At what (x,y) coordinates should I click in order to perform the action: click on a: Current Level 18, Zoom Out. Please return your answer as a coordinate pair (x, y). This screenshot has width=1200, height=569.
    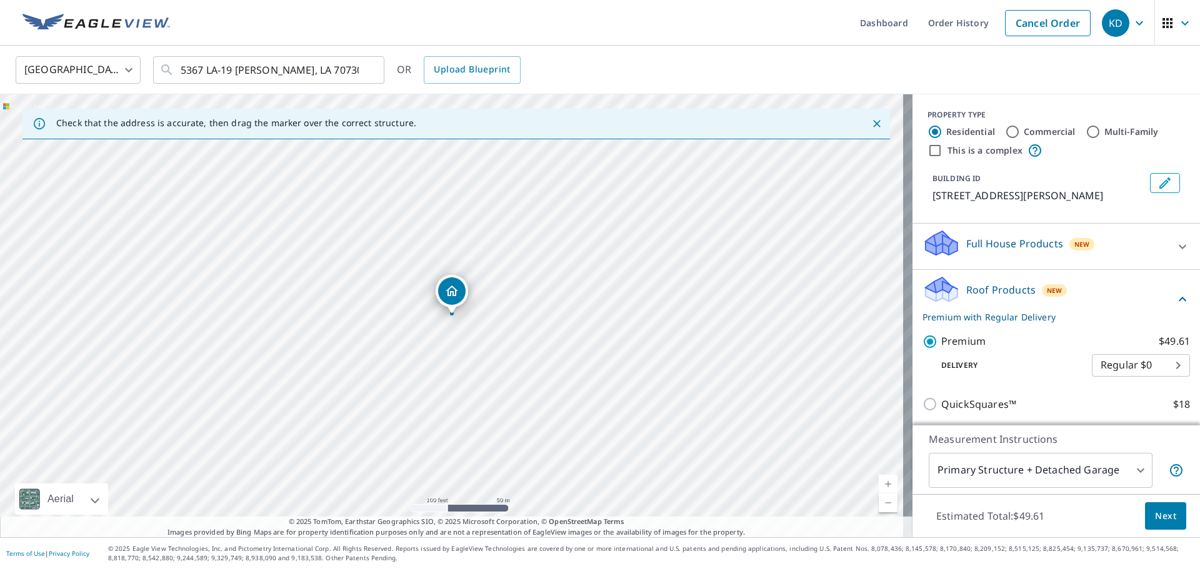
    Looking at the image, I should click on (888, 503).